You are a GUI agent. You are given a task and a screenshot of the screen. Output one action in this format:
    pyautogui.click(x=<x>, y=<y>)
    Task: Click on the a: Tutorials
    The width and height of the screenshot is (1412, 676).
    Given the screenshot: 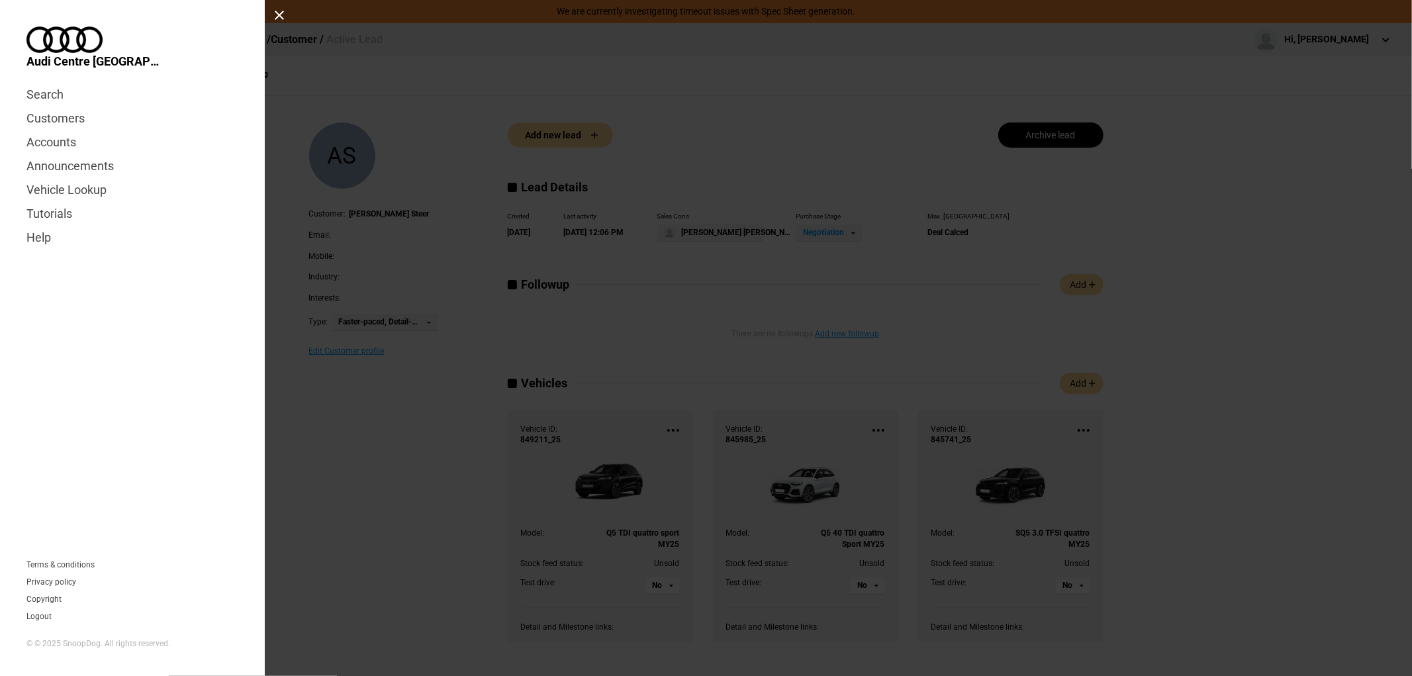 What is the action you would take?
    pyautogui.click(x=132, y=214)
    